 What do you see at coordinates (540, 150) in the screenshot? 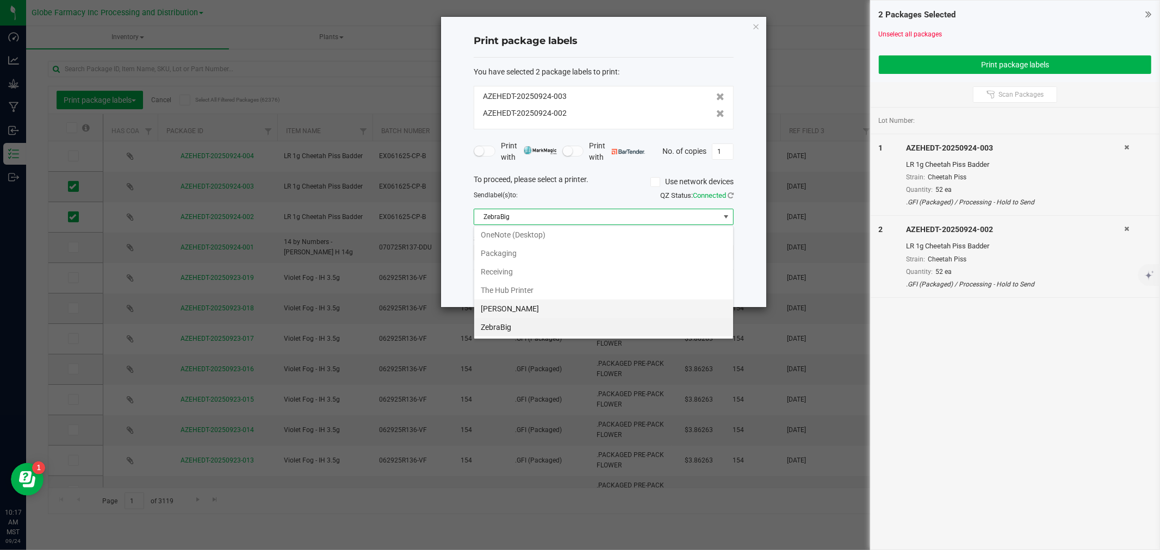
I see `img: mark_magic_cybra.png` at bounding box center [540, 150].